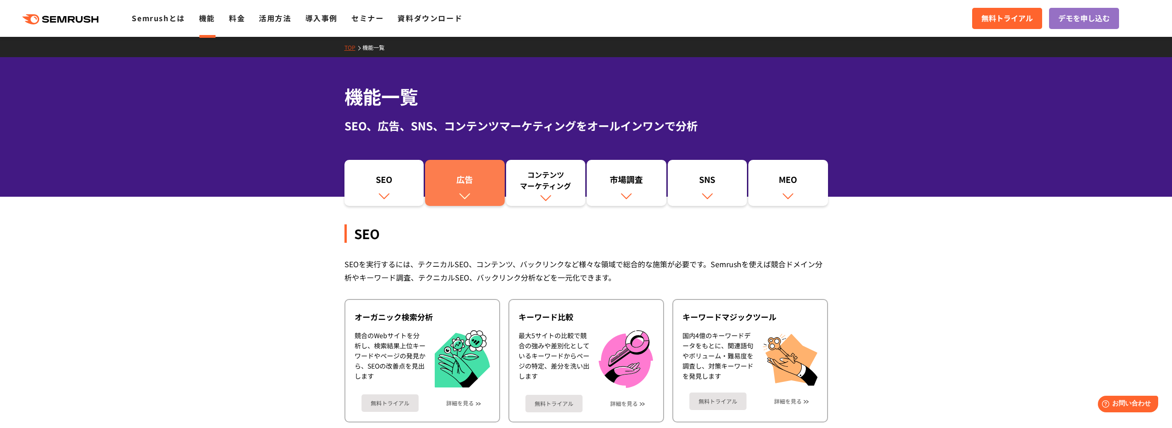  Describe the element at coordinates (41, 12) in the screenshot. I see `span: お問い合わせ` at that location.